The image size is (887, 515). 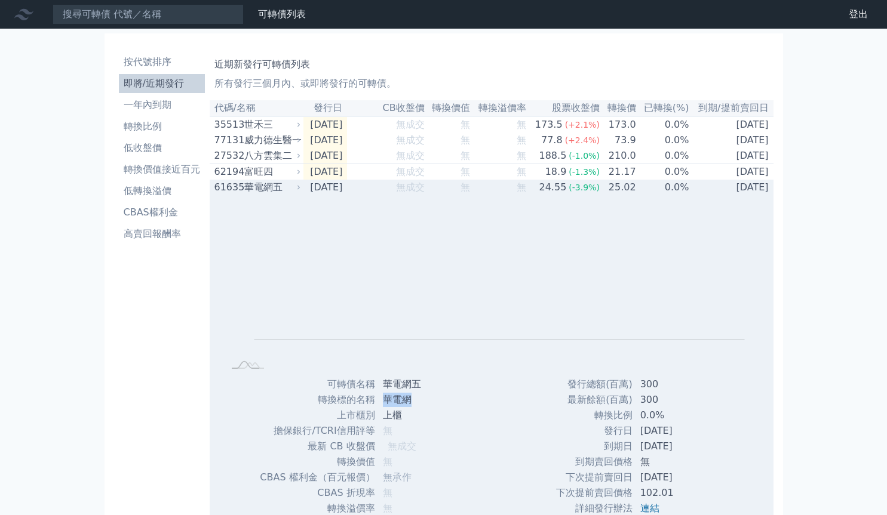 I want to click on a: 轉換比例, so click(x=162, y=127).